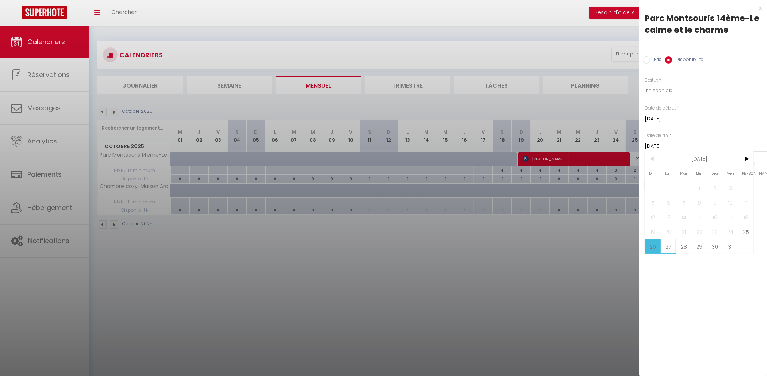  Describe the element at coordinates (700, 173) in the screenshot. I see `span: Mer` at that location.